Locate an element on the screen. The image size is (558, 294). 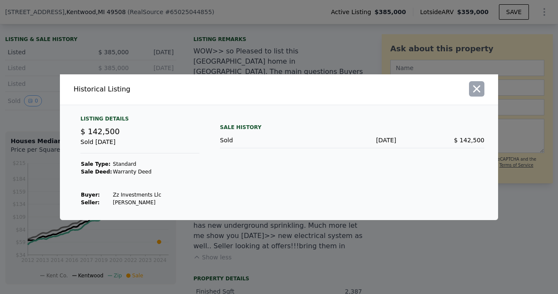
div: Sold is located at coordinates (264, 140).